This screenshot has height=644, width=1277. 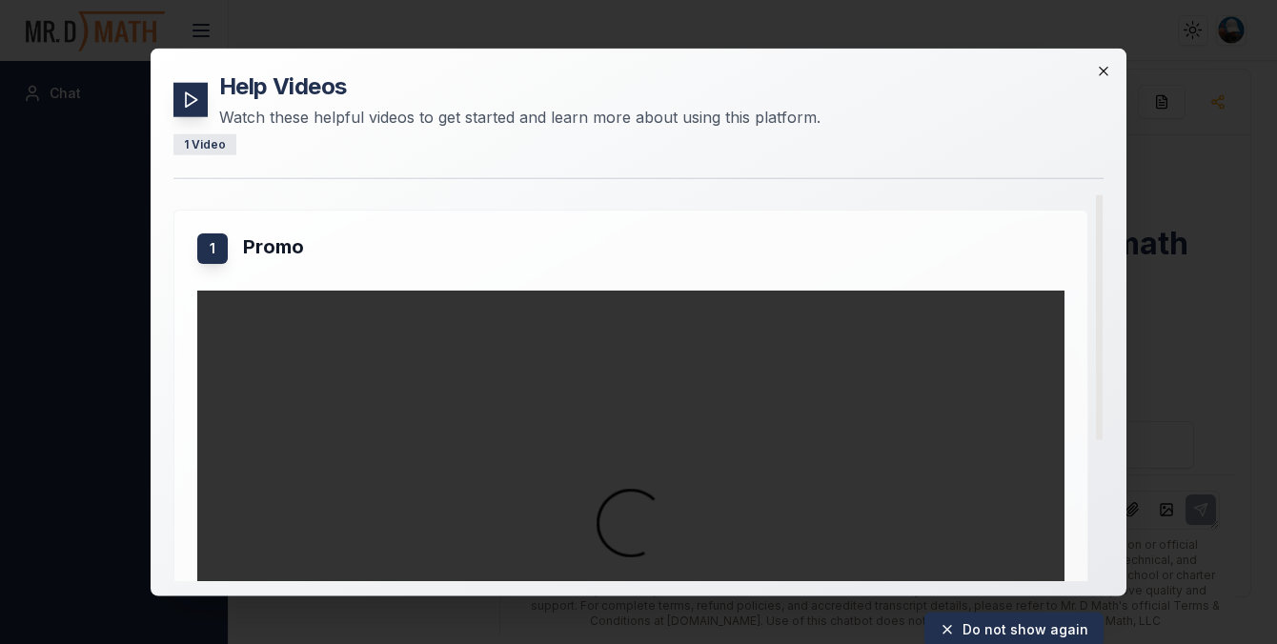 I want to click on h3: Promo, so click(x=653, y=247).